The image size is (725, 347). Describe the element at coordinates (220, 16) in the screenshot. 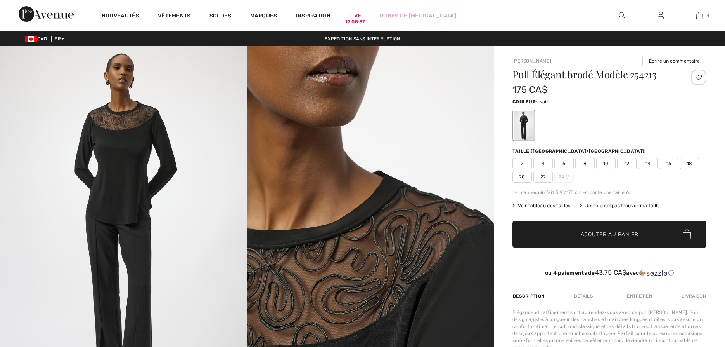

I see `a: Soldes` at that location.